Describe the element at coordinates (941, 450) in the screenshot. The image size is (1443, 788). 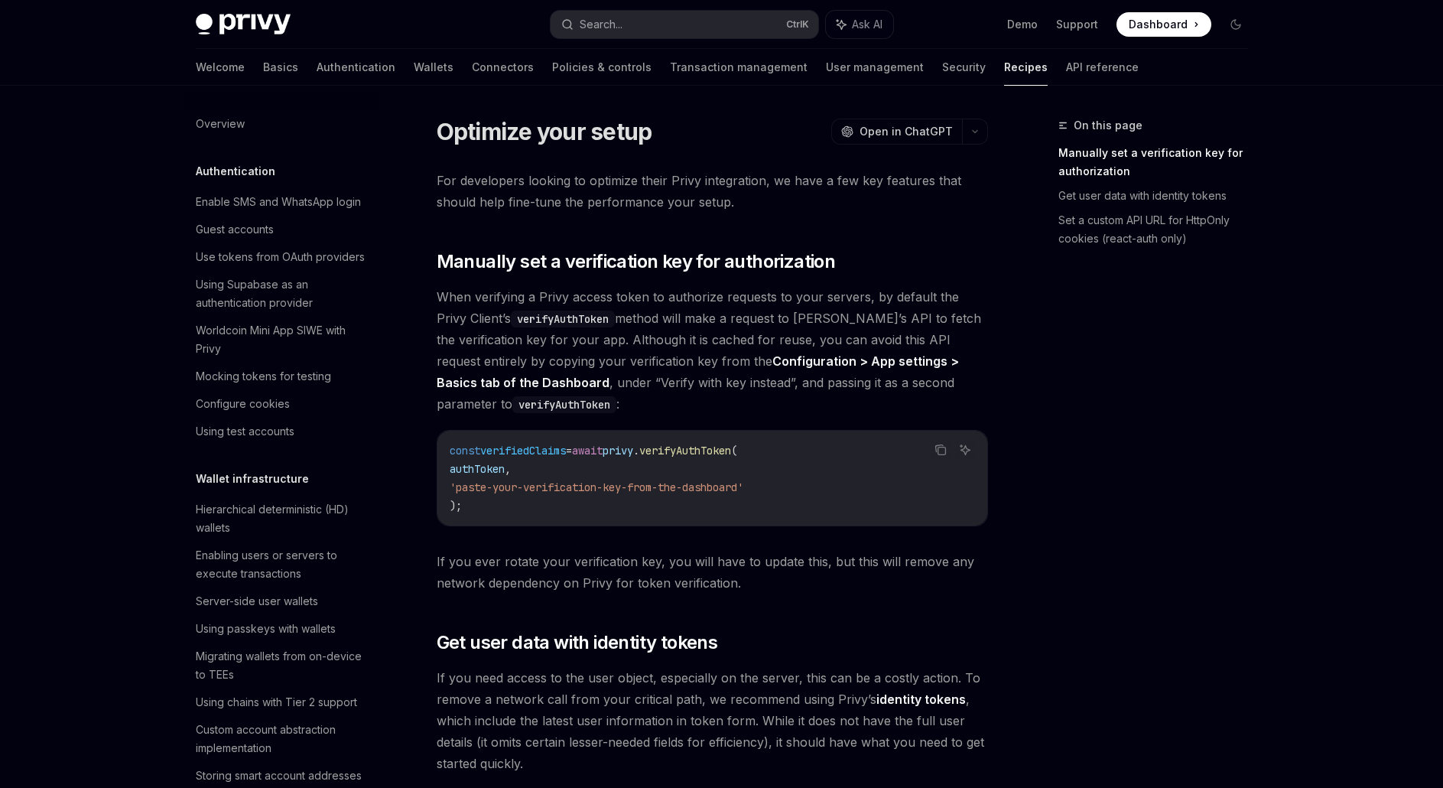
I see `button: Copy the contents from the code block` at that location.